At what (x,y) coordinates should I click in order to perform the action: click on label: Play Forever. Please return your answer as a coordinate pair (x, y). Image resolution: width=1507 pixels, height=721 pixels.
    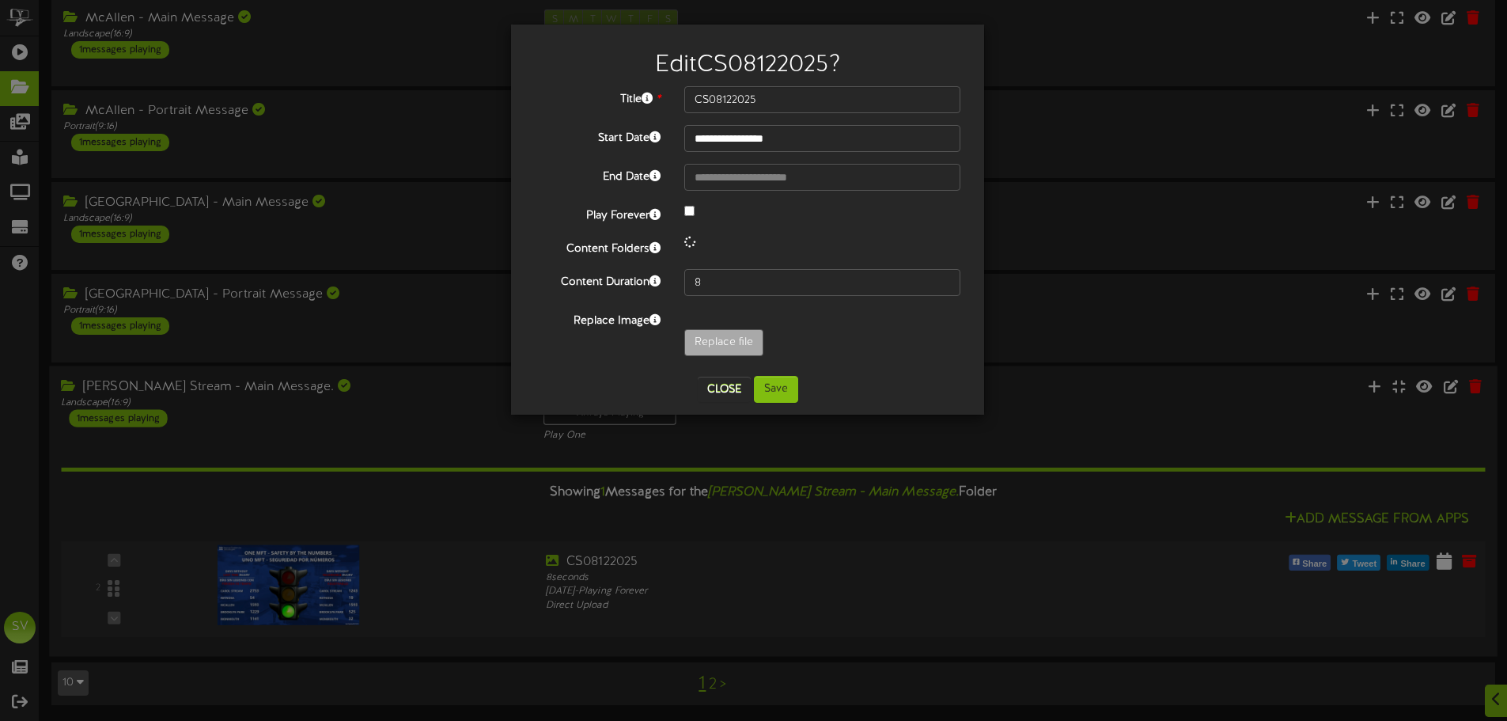
    Looking at the image, I should click on (597, 213).